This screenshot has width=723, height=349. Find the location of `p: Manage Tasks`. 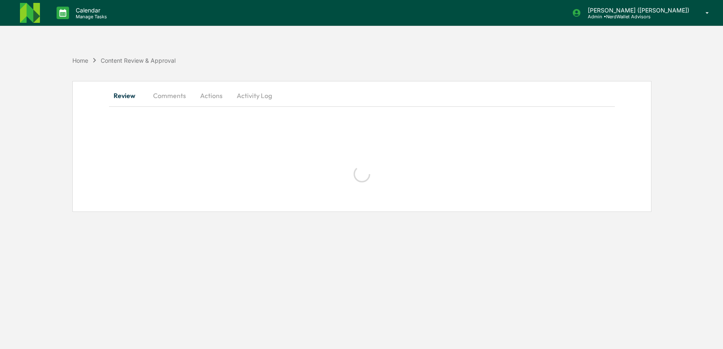

p: Manage Tasks is located at coordinates (90, 17).